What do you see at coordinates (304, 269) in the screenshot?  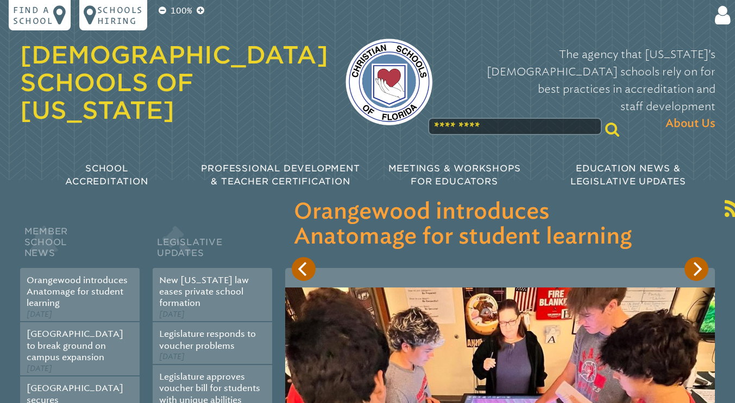 I see `button: Previous` at bounding box center [304, 269].